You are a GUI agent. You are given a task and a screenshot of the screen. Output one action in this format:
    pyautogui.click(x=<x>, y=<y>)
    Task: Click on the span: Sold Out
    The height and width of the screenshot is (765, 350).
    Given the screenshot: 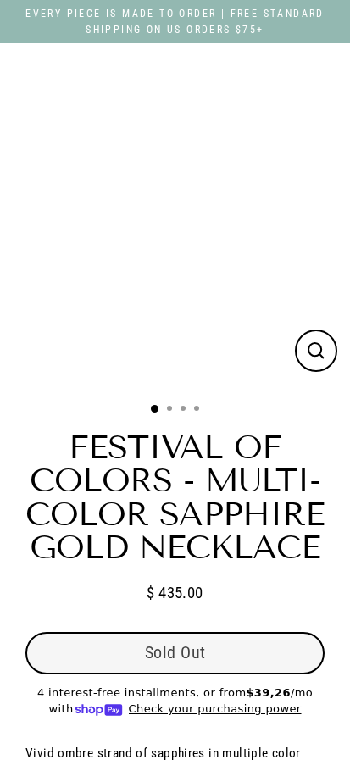 What is the action you would take?
    pyautogui.click(x=175, y=652)
    